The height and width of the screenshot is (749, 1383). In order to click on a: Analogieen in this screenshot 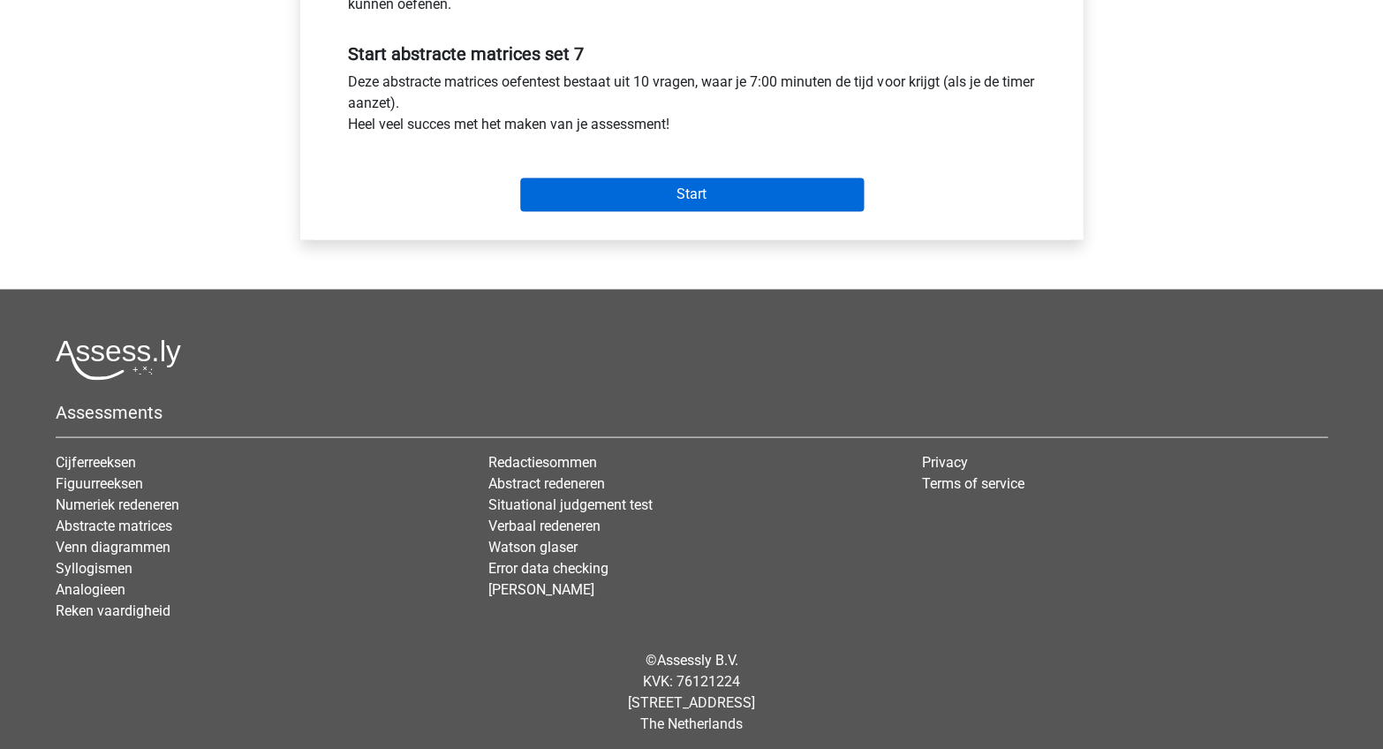, I will do `click(90, 588)`.